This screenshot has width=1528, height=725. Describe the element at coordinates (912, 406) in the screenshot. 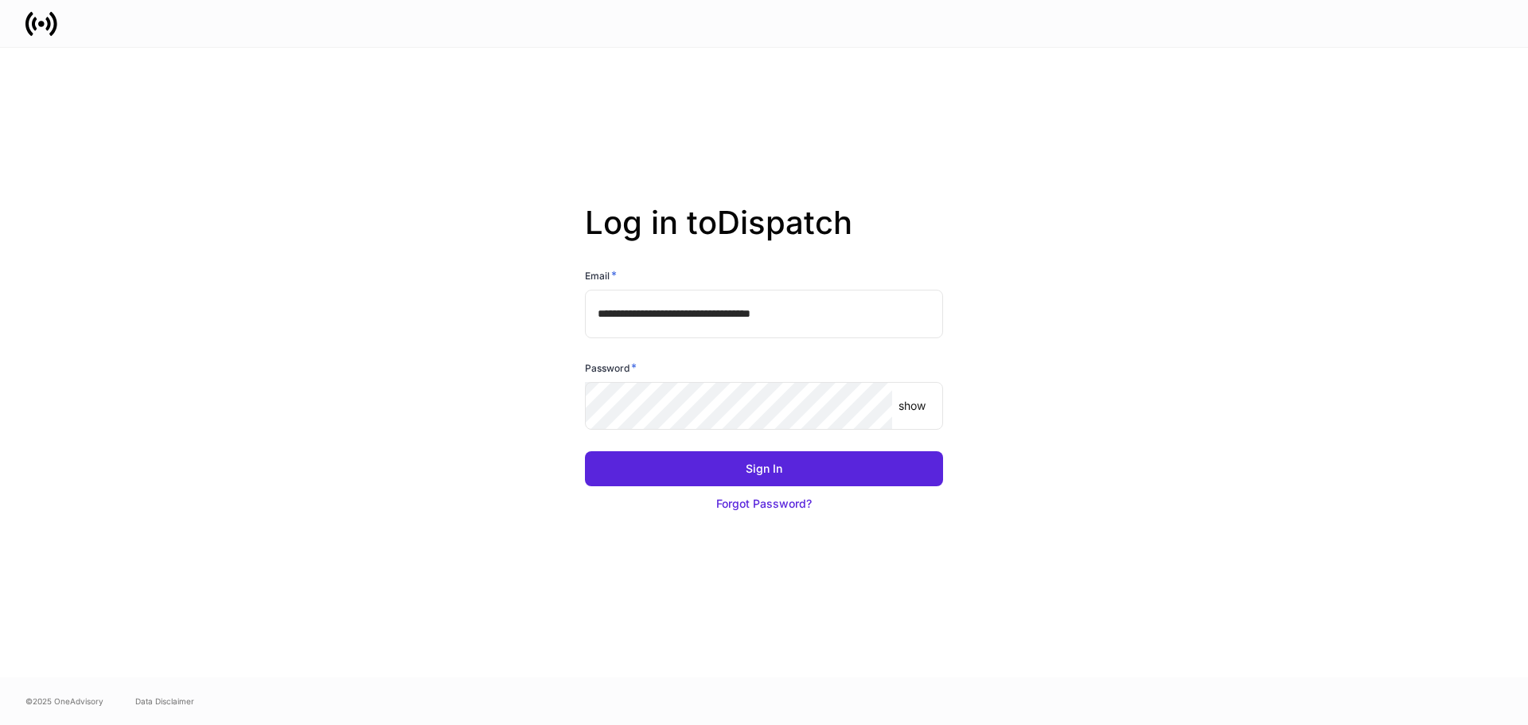

I see `p: show` at that location.